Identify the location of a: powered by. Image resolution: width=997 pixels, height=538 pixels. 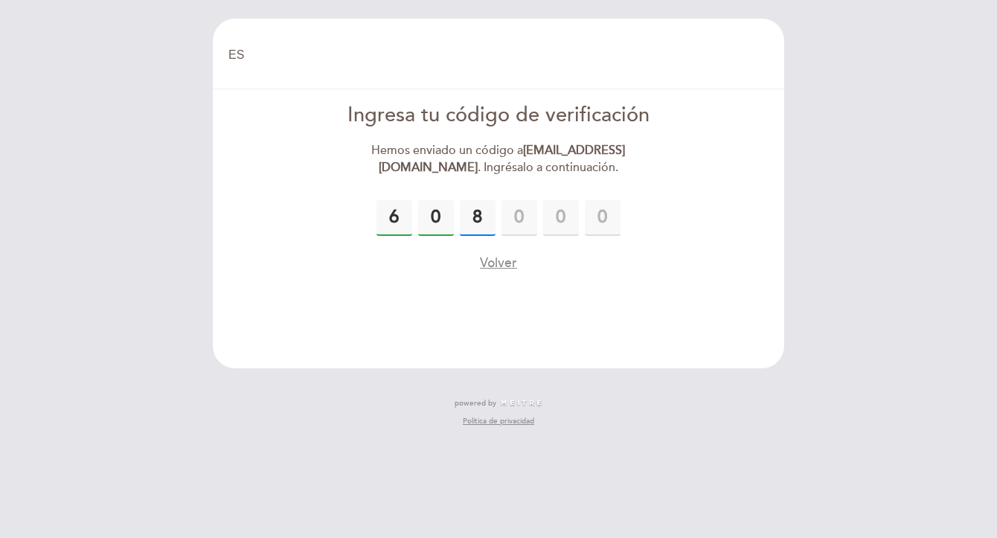
(499, 403).